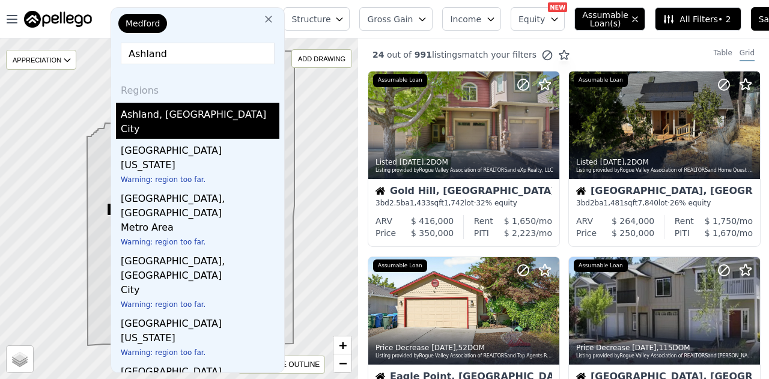  Describe the element at coordinates (342, 363) in the screenshot. I see `a: Zoom out` at that location.